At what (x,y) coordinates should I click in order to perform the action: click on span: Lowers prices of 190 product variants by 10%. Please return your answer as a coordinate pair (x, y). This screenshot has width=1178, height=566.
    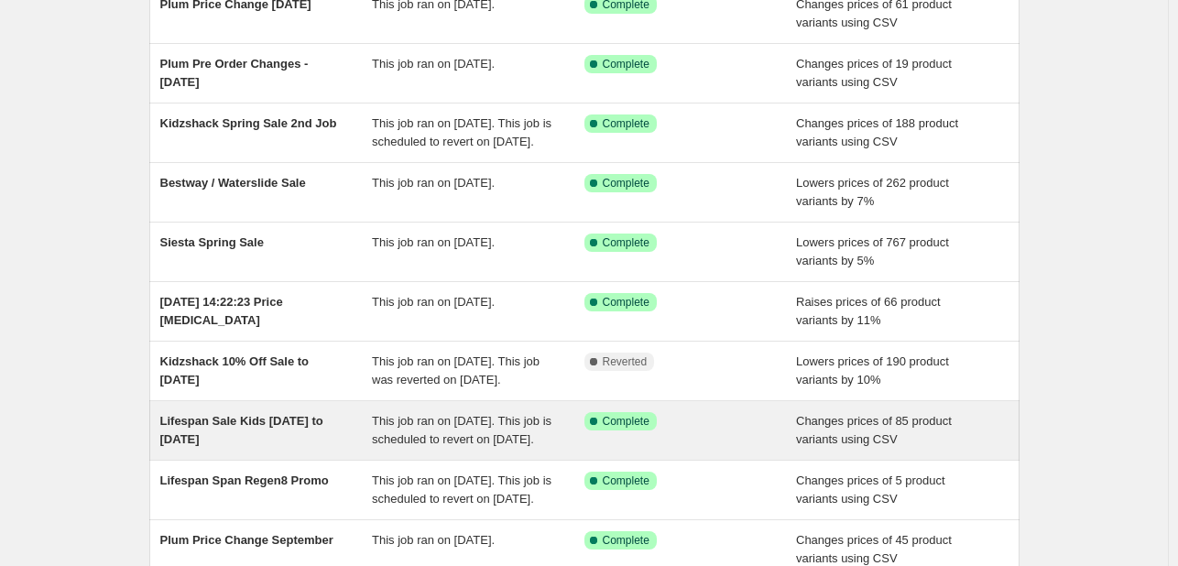
    Looking at the image, I should click on (872, 370).